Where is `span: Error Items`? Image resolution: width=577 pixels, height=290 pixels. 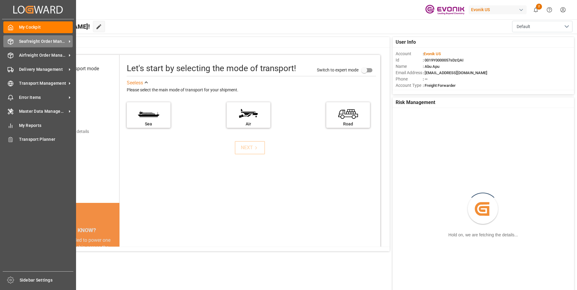
span: Error Items is located at coordinates (43, 97).